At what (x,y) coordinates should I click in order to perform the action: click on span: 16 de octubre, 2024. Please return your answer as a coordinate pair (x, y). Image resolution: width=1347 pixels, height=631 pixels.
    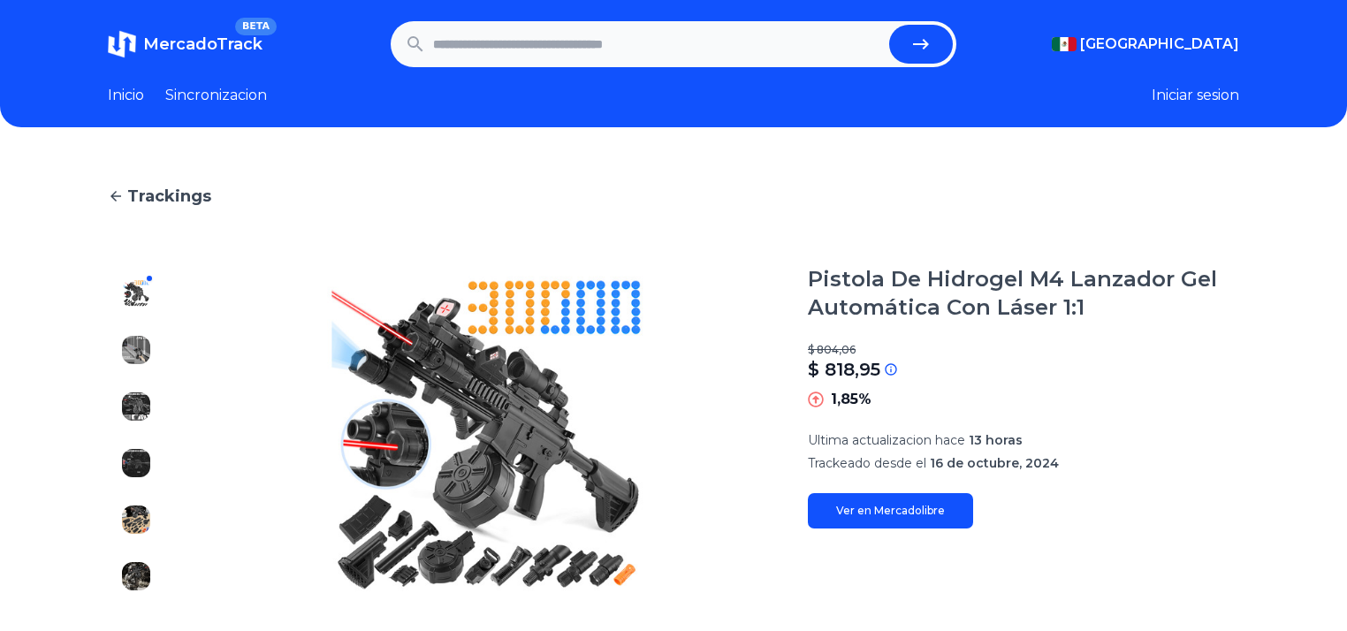
    Looking at the image, I should click on (994, 463).